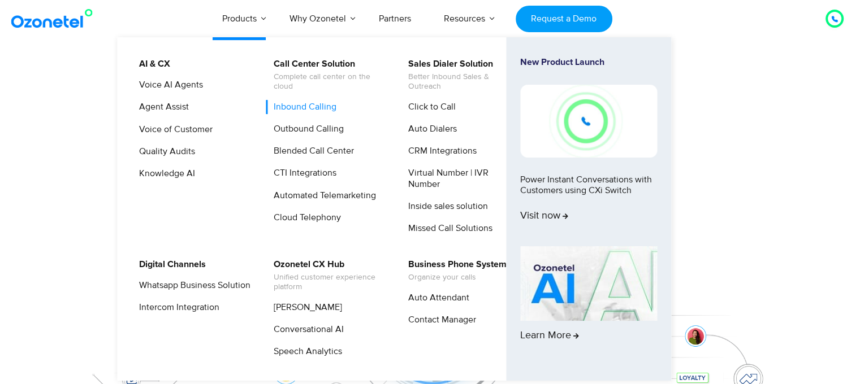 The width and height of the screenshot is (860, 384). I want to click on a: Click to Call, so click(429, 107).